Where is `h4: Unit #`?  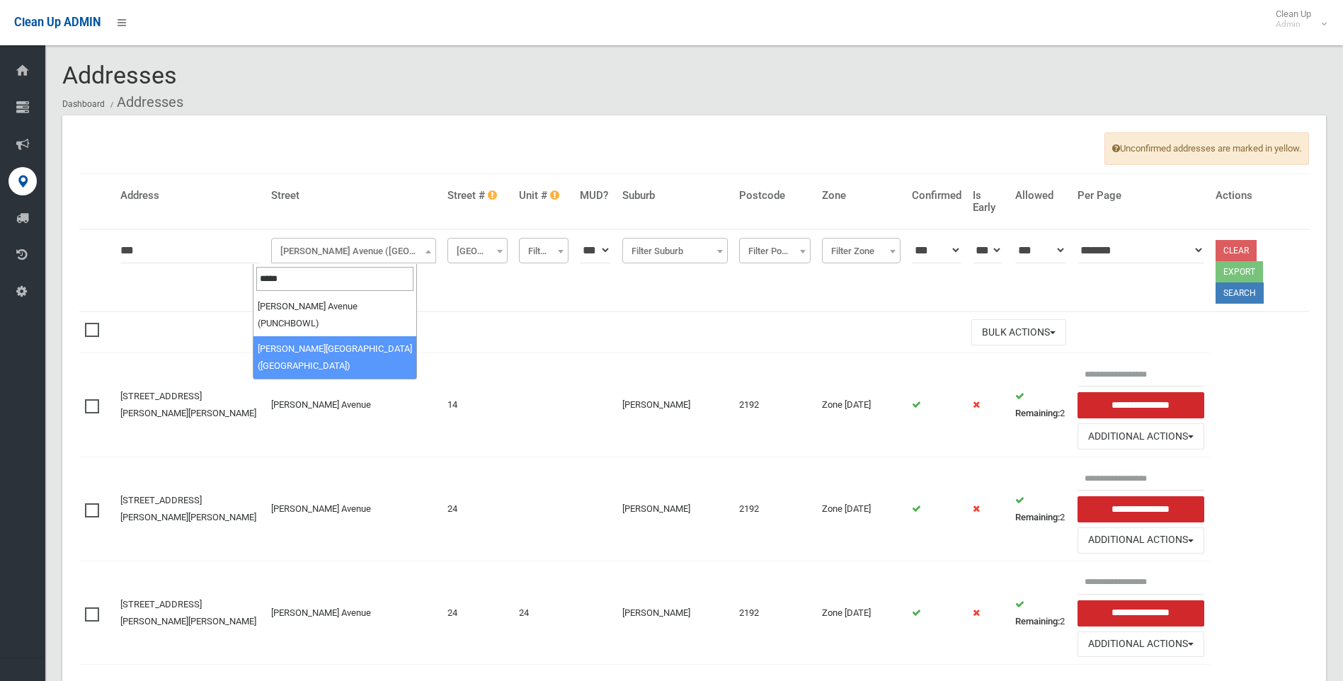 h4: Unit # is located at coordinates (544, 195).